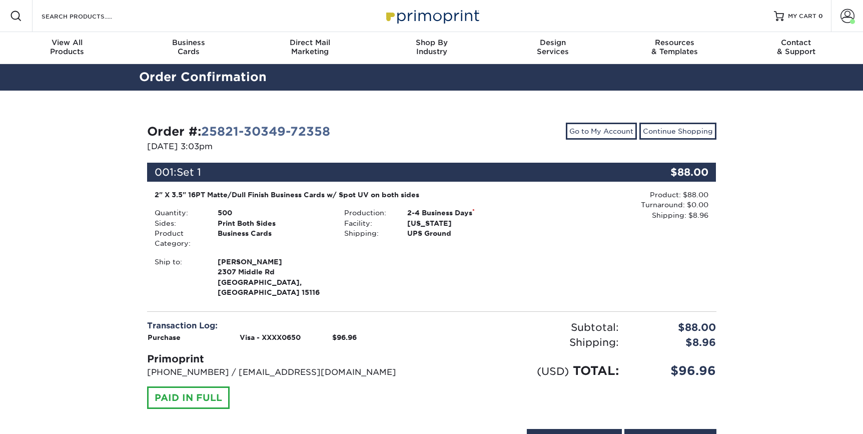  Describe the element at coordinates (337, 195) in the screenshot. I see `div: 2" X 3.5" 16PT Matte/Dull Finish Business Cards w/ Spot UV on both sides` at that location.